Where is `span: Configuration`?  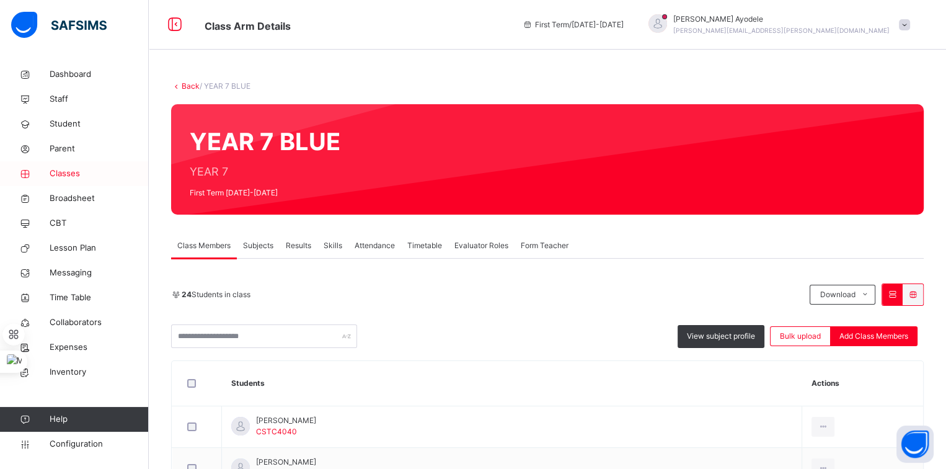 span: Configuration is located at coordinates (99, 444).